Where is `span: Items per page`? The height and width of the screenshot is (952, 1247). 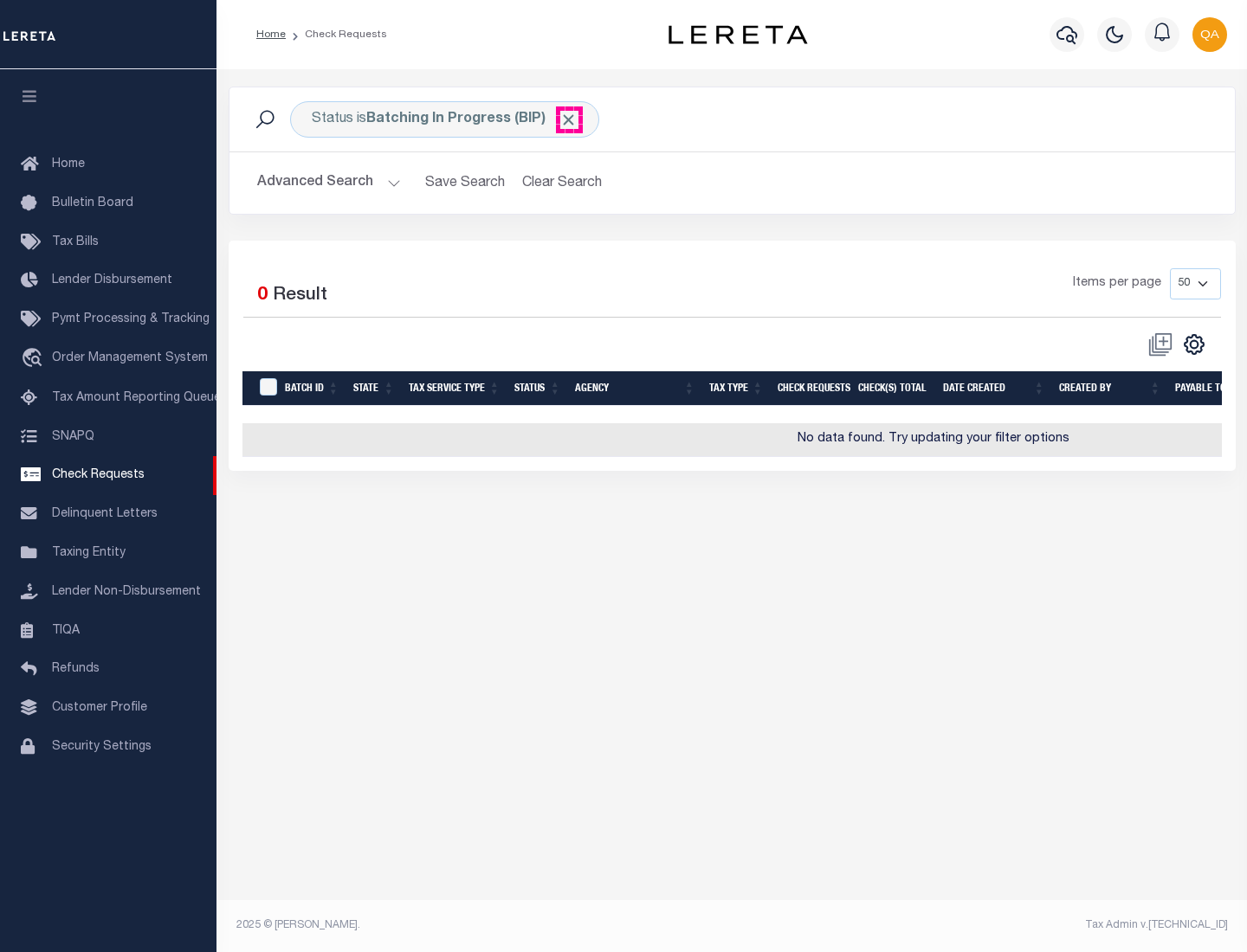
span: Items per page is located at coordinates (1117, 284).